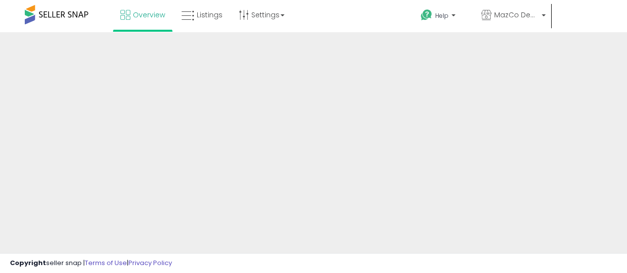 The image size is (627, 273). Describe the element at coordinates (91, 263) in the screenshot. I see `div: seller snap | |` at that location.